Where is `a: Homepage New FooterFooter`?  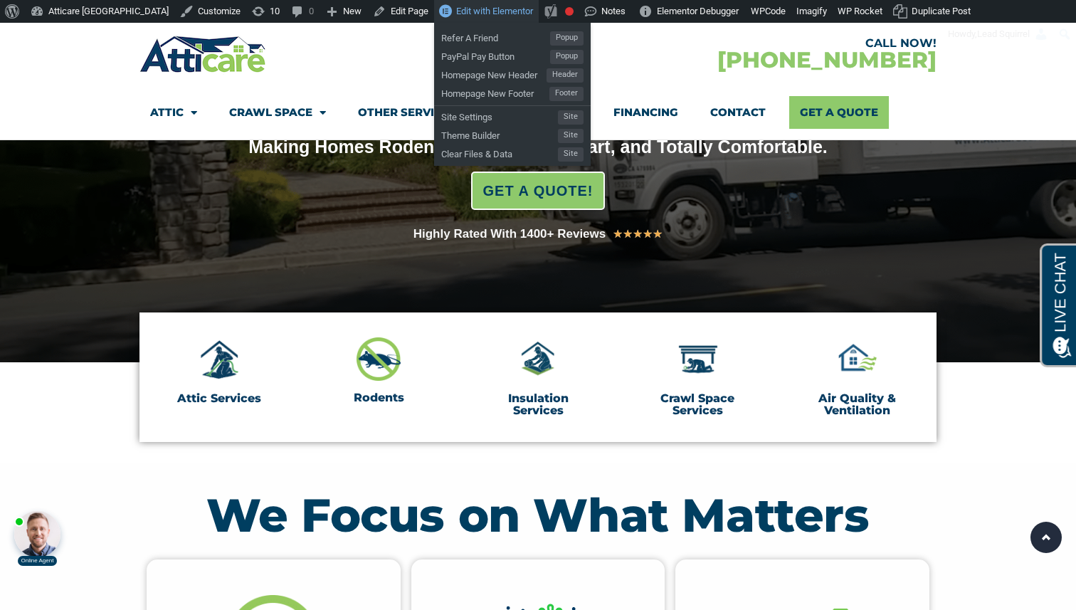
a: Homepage New FooterFooter is located at coordinates (512, 92).